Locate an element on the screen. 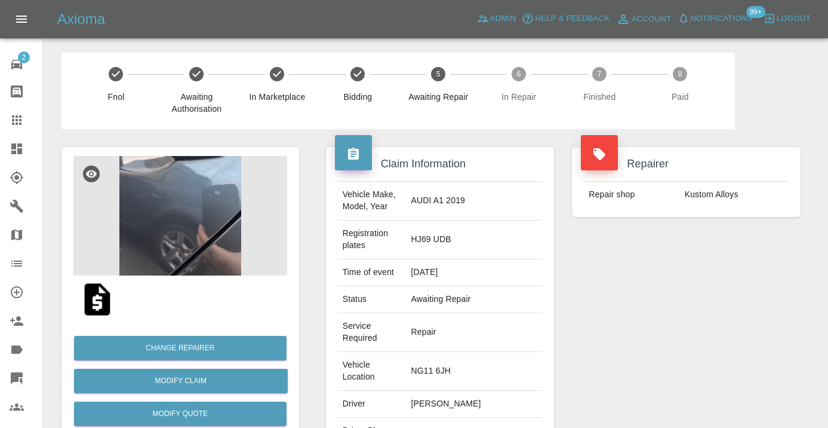  img: qt_1SFsiJA4aDea5wMjoAPLF6BV is located at coordinates (97, 299).